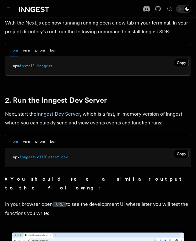  I want to click on a: 2. Run the Inngest Dev Server, so click(56, 100).